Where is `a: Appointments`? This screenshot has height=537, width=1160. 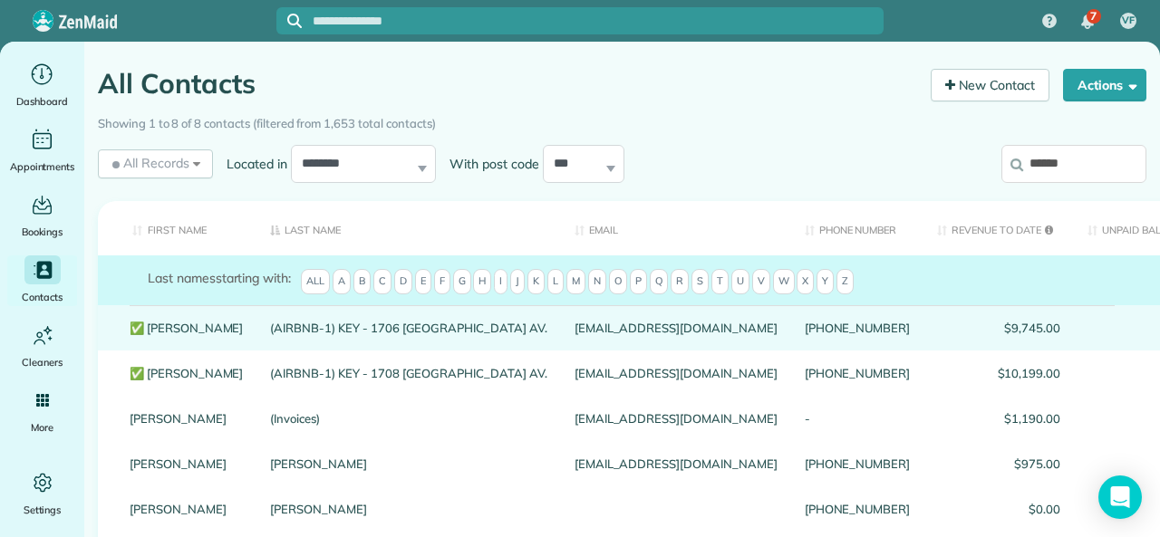 a: Appointments is located at coordinates (42, 150).